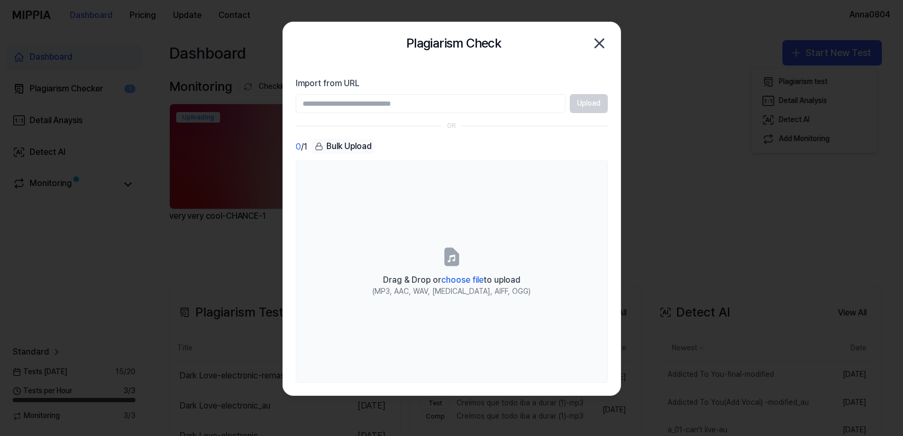  Describe the element at coordinates (301, 146) in the screenshot. I see `div: / 1` at that location.